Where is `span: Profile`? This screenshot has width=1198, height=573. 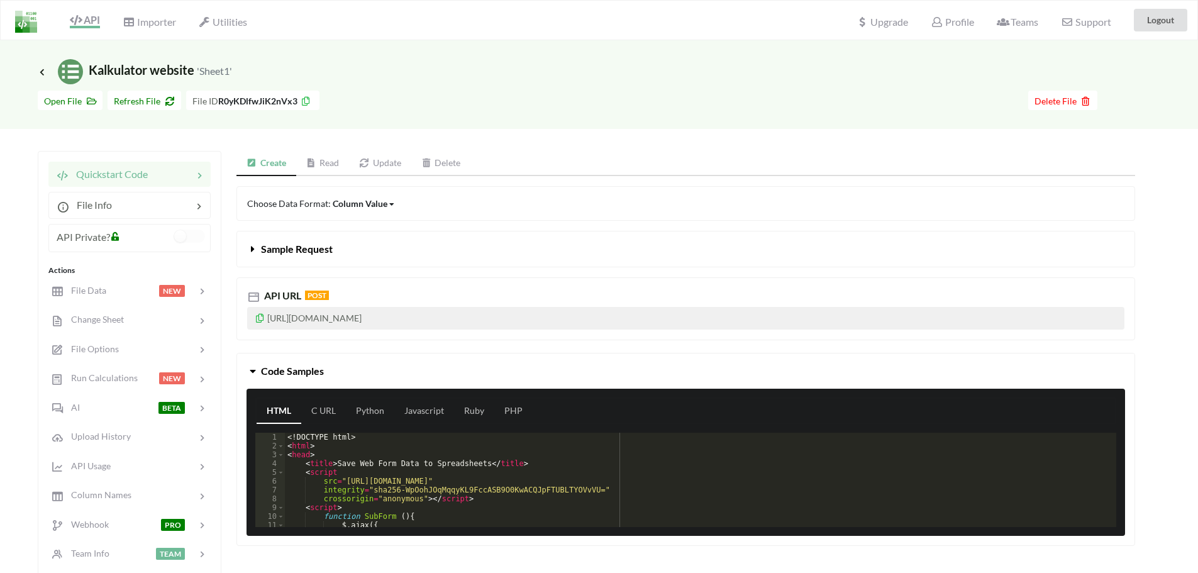
span: Profile is located at coordinates (952, 21).